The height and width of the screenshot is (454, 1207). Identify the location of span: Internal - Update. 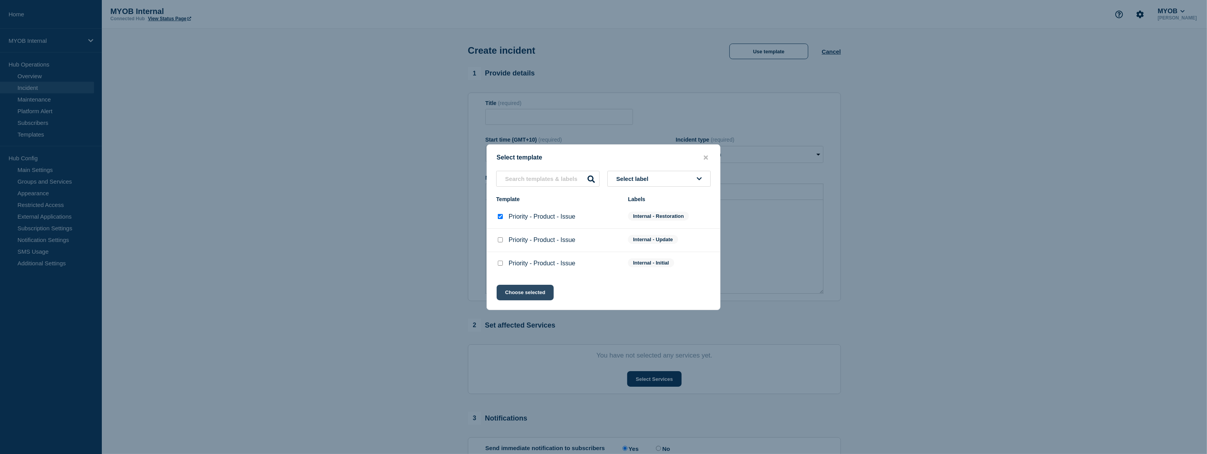
(653, 239).